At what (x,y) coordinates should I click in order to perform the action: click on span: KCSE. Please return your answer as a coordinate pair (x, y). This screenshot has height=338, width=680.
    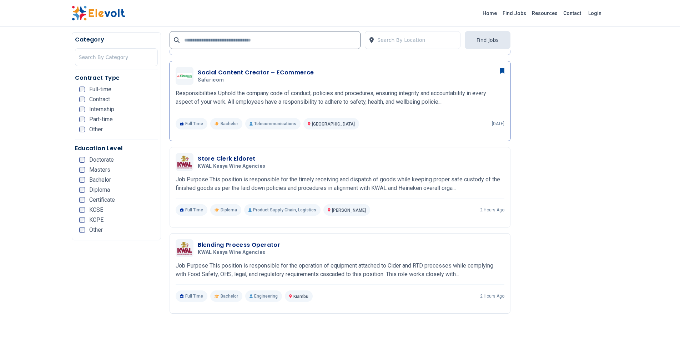
    Looking at the image, I should click on (96, 210).